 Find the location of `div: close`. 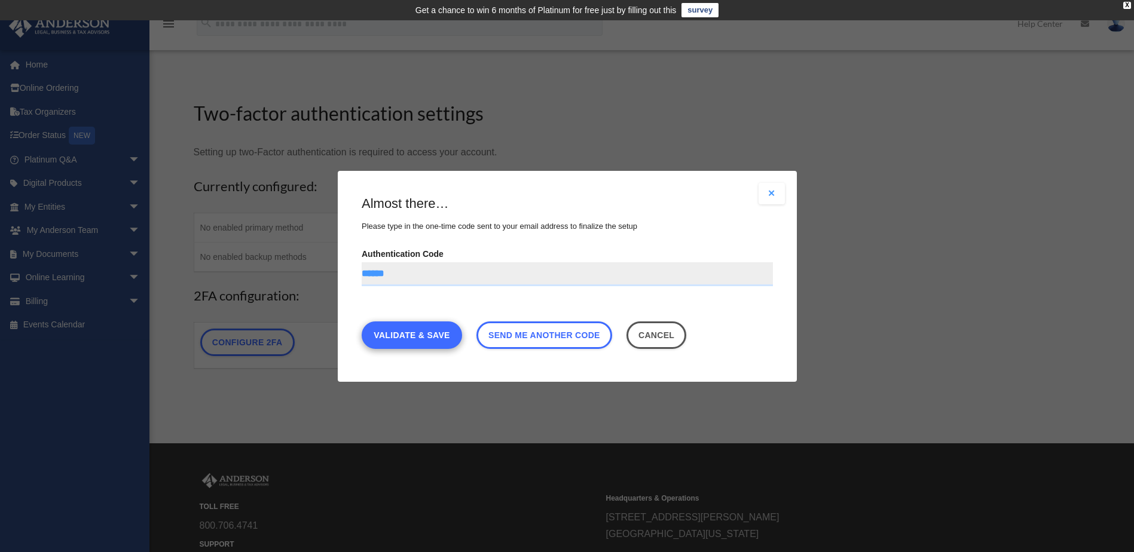

div: close is located at coordinates (1127, 5).